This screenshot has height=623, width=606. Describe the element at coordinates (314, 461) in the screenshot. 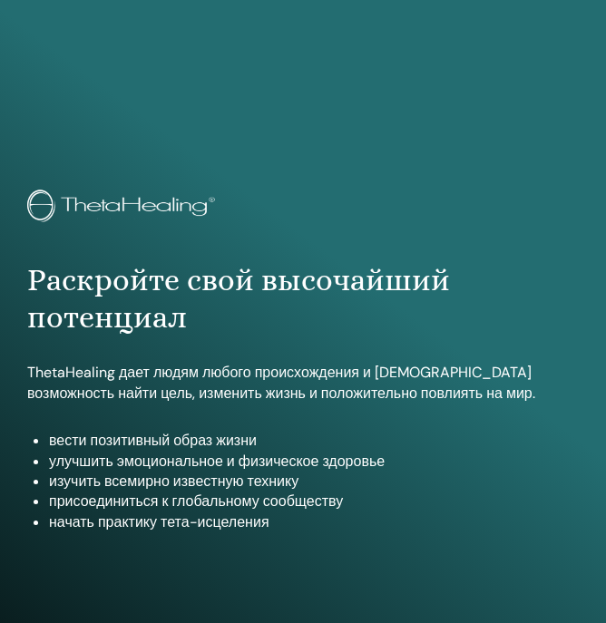

I see `li: улучшить эмоциональное и физическое здоровье` at that location.